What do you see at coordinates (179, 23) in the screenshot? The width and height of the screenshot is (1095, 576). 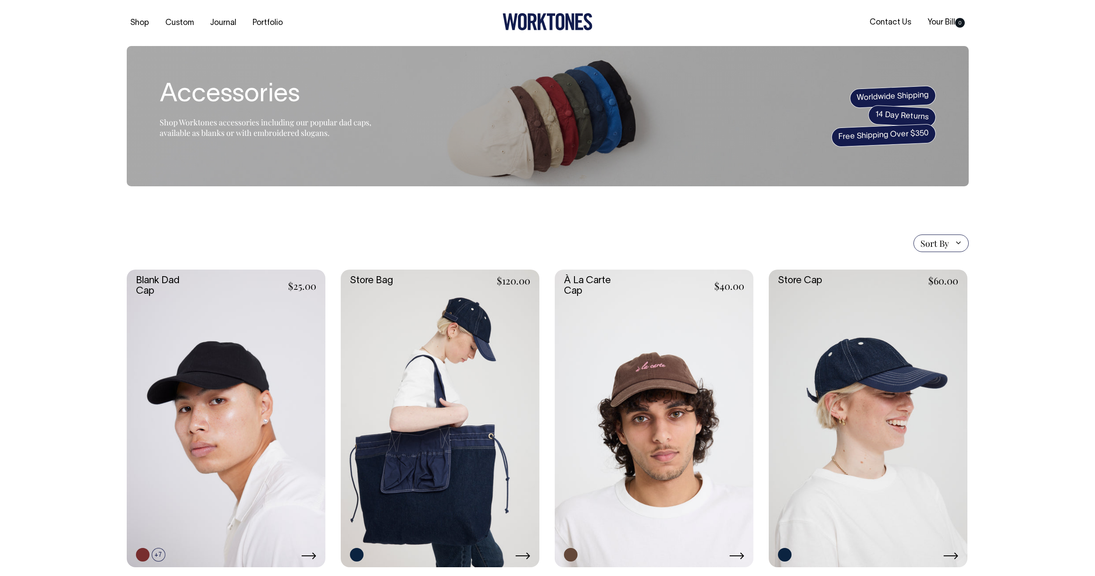 I see `a: Custom` at bounding box center [179, 23].